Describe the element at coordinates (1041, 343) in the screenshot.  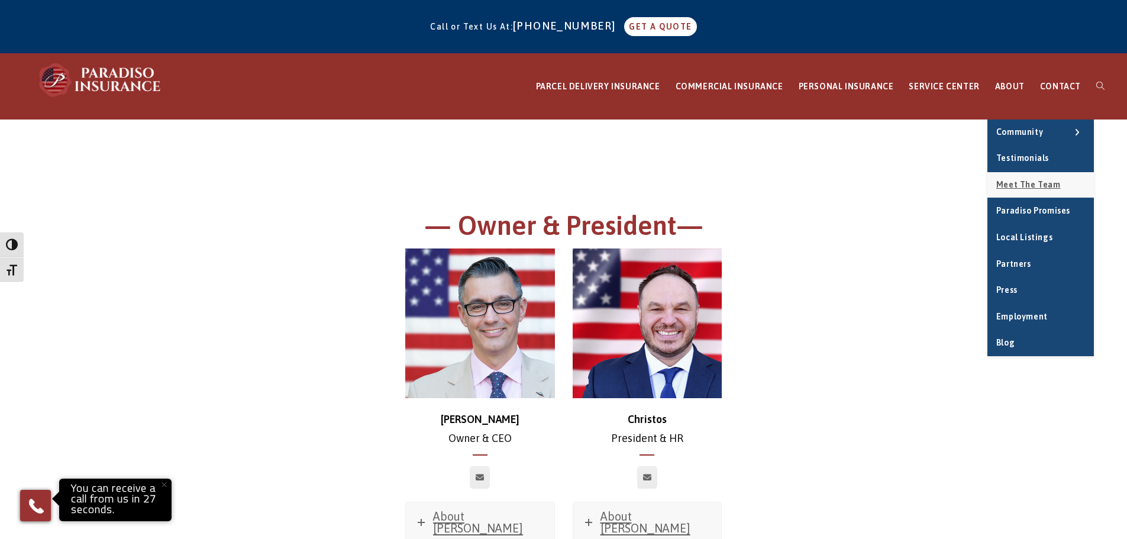
I see `a: Blog` at that location.